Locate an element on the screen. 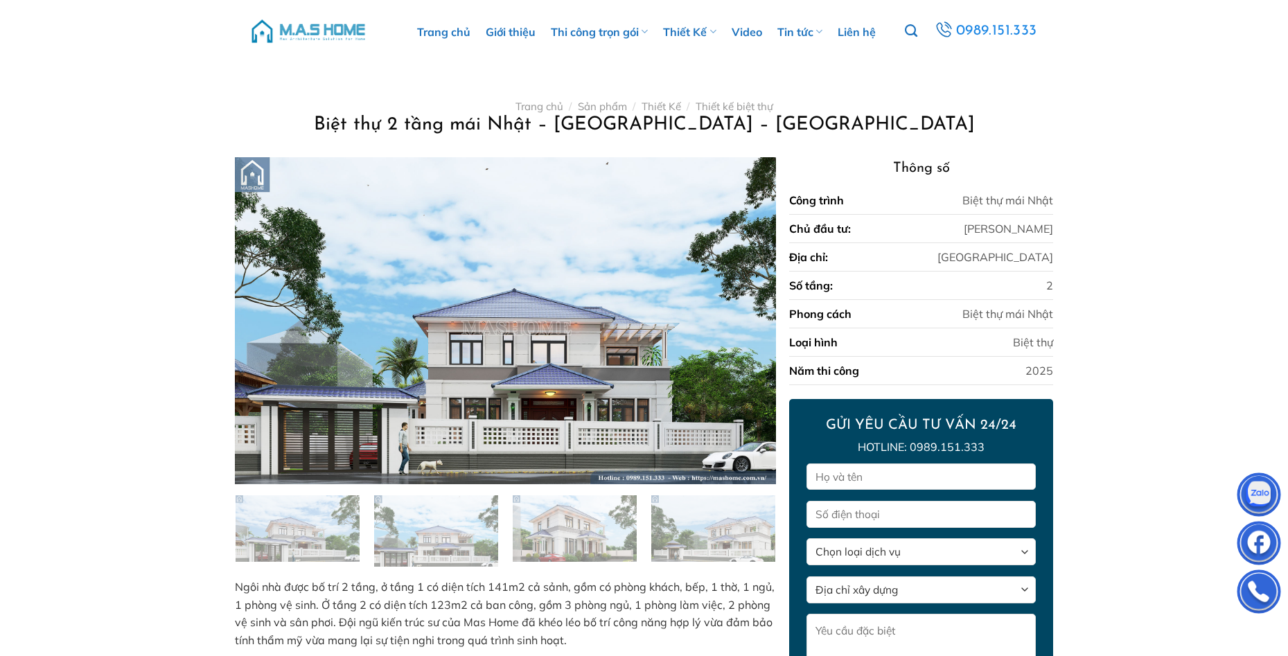 The image size is (1288, 656). p: Hotline: 0989.151.333 is located at coordinates (921, 448).